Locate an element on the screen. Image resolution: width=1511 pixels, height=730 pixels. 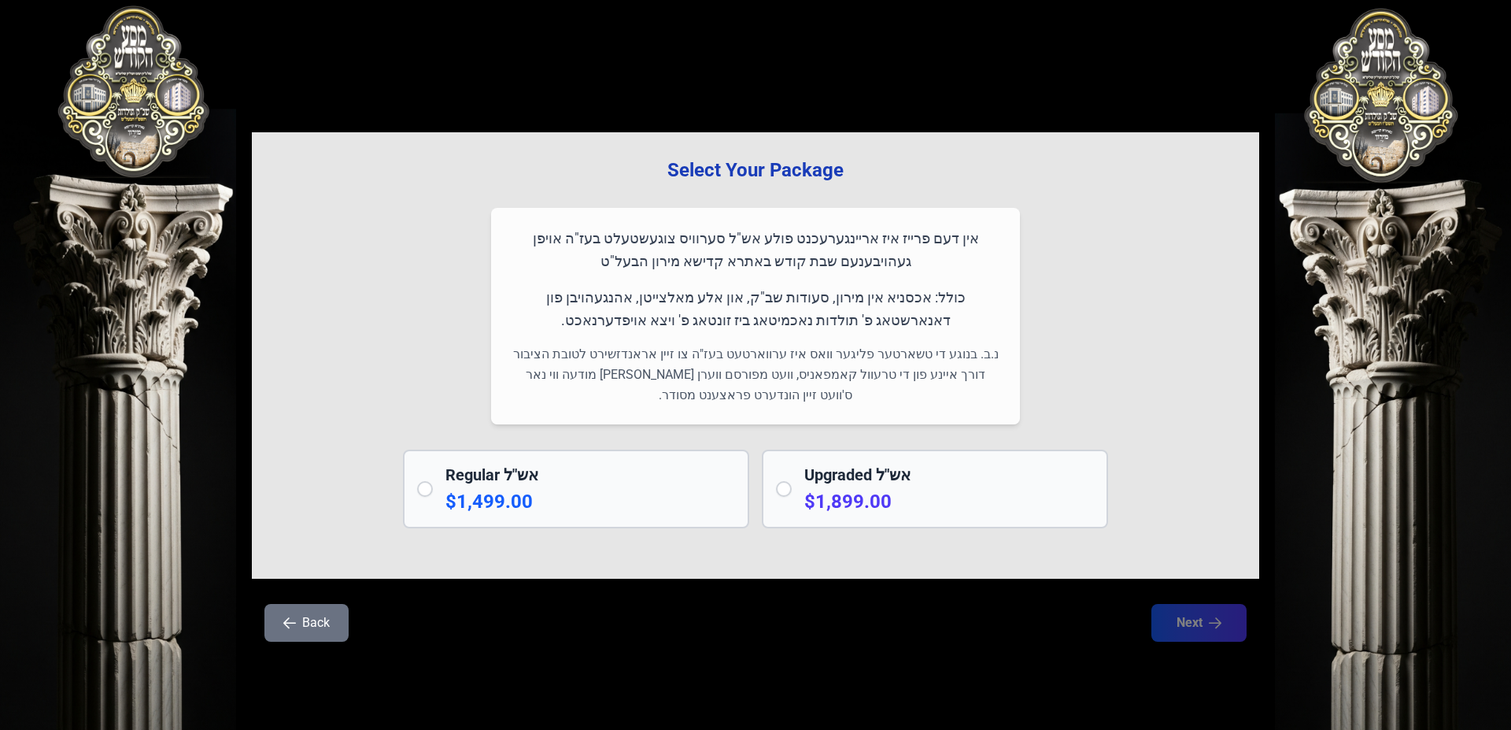
button: Back is located at coordinates (306, 623).